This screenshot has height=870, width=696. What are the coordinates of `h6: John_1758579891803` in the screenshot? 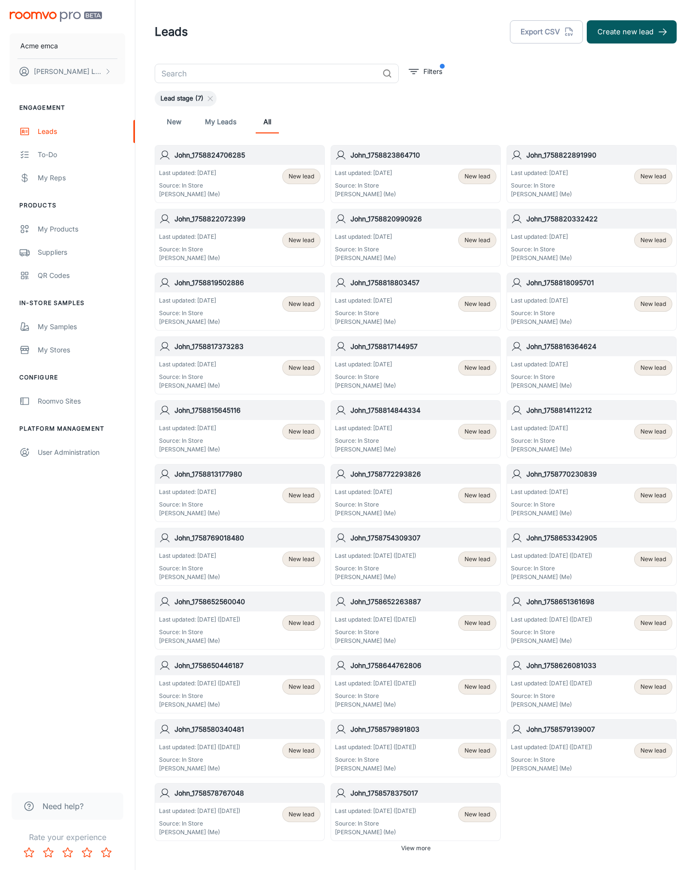 It's located at (423, 729).